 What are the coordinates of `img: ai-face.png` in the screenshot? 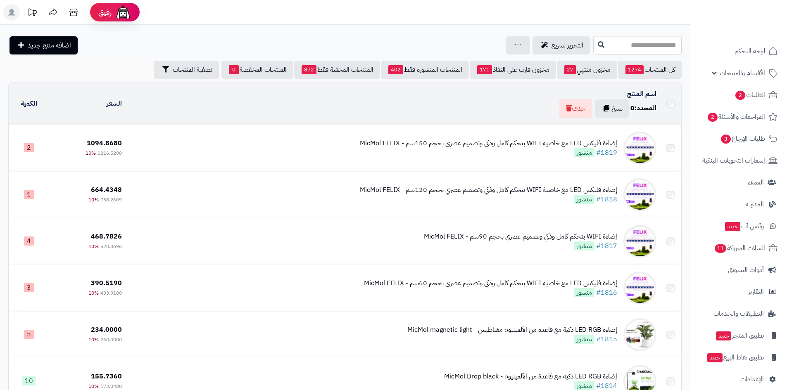 It's located at (123, 12).